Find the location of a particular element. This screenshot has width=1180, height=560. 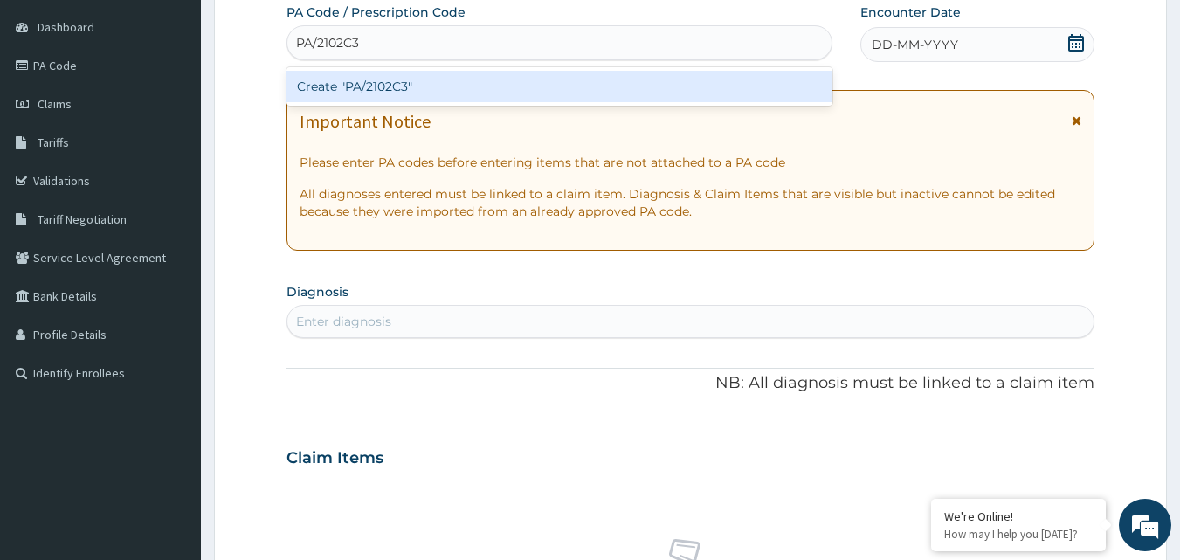

textarea: Type your message and hit 'Enter' is located at coordinates (170, 405).